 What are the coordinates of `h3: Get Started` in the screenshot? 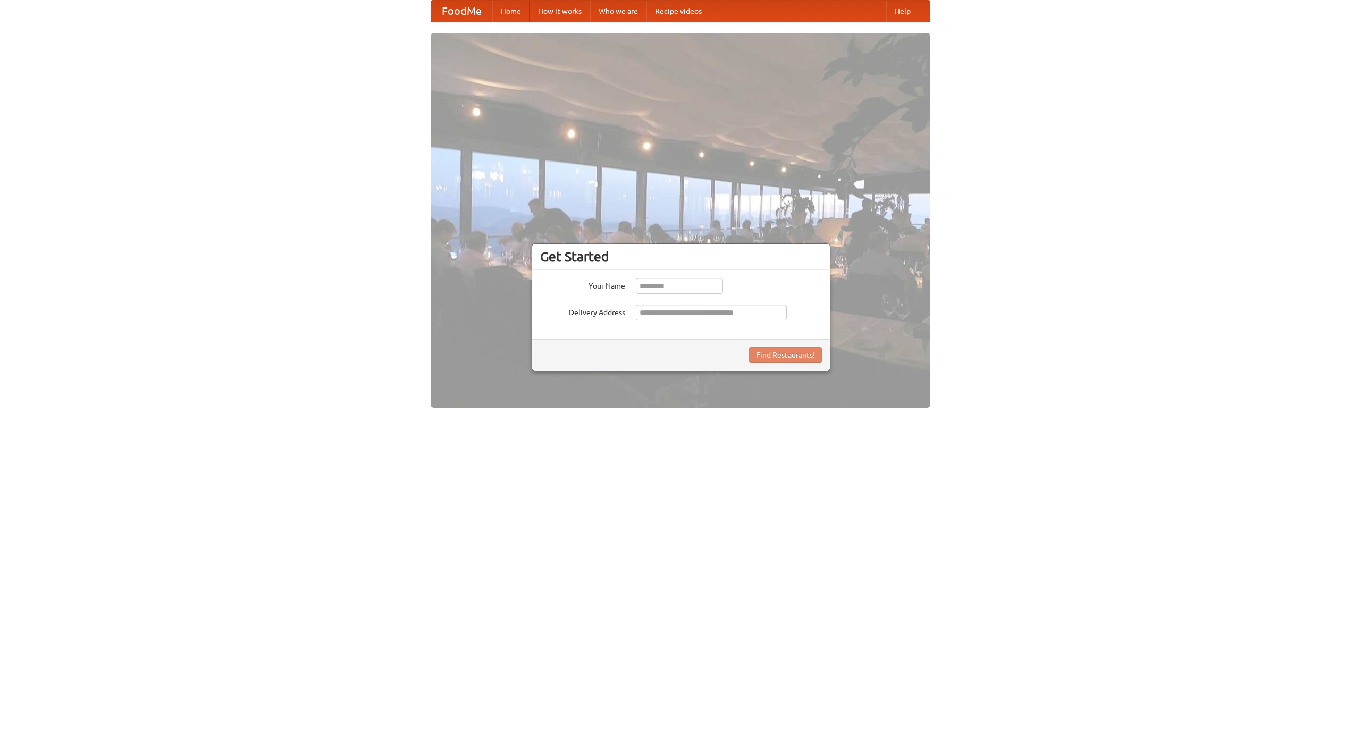 It's located at (681, 257).